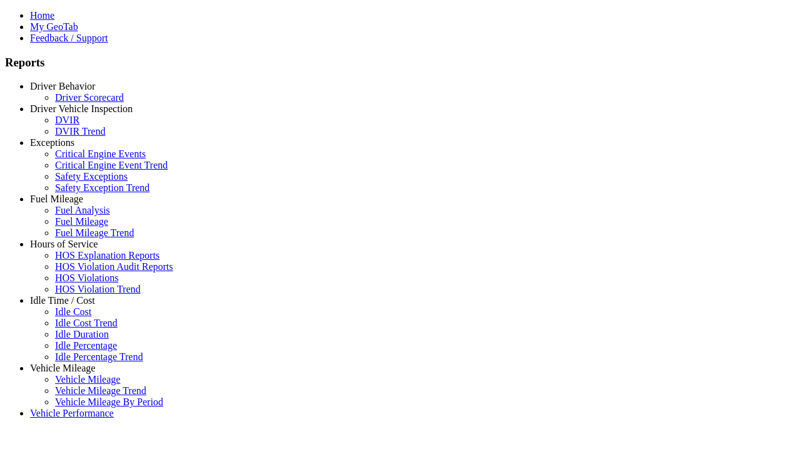 The height and width of the screenshot is (451, 801). Describe the element at coordinates (86, 277) in the screenshot. I see `a: HOS Violations` at that location.